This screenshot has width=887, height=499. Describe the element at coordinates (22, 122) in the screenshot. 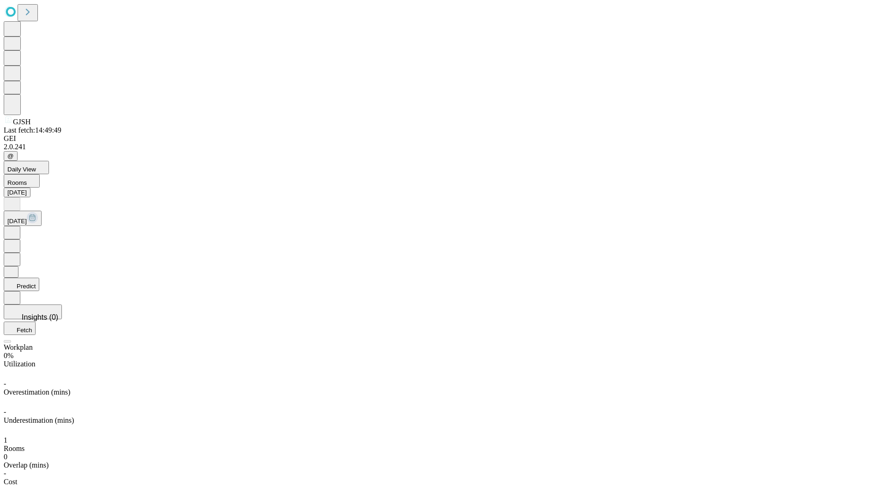

I see `span: GJSH` at that location.